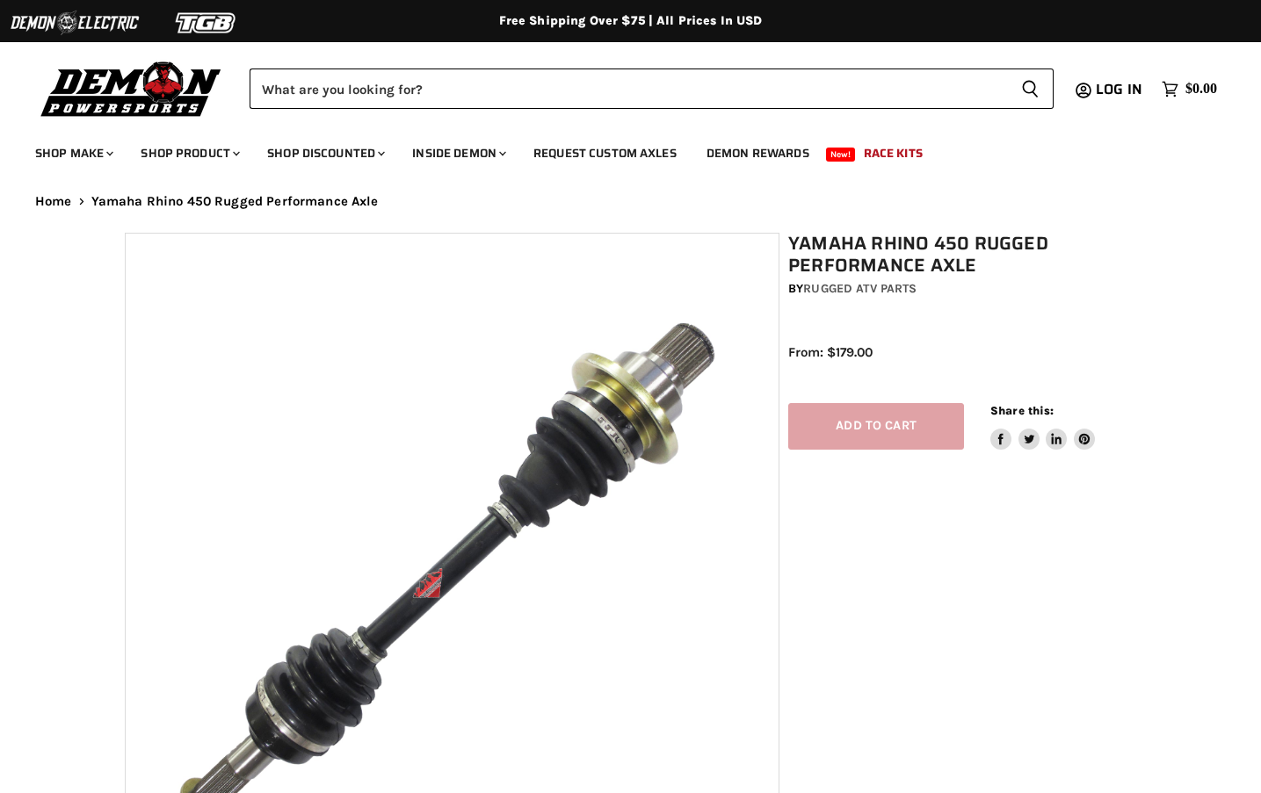 This screenshot has width=1261, height=793. What do you see at coordinates (1042, 426) in the screenshot?
I see `aside: Share this:` at bounding box center [1042, 426].